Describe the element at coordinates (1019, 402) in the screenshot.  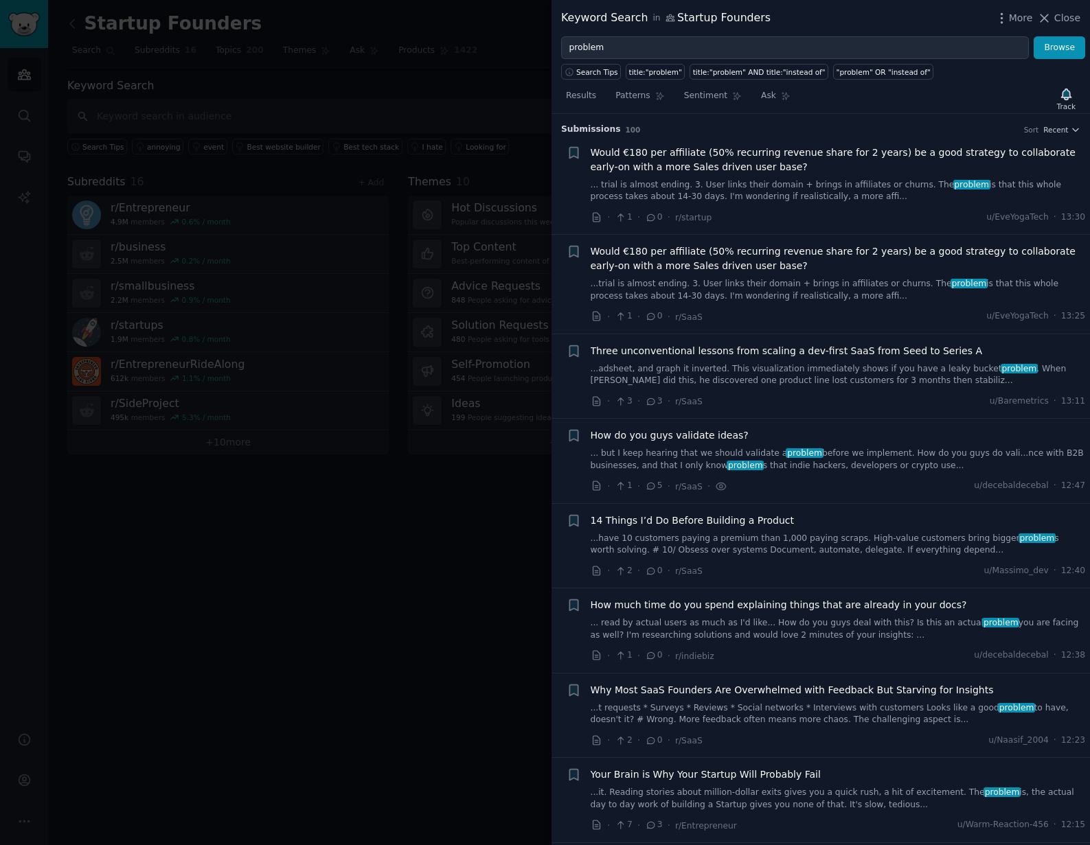
I see `span: u/Baremetrics` at that location.